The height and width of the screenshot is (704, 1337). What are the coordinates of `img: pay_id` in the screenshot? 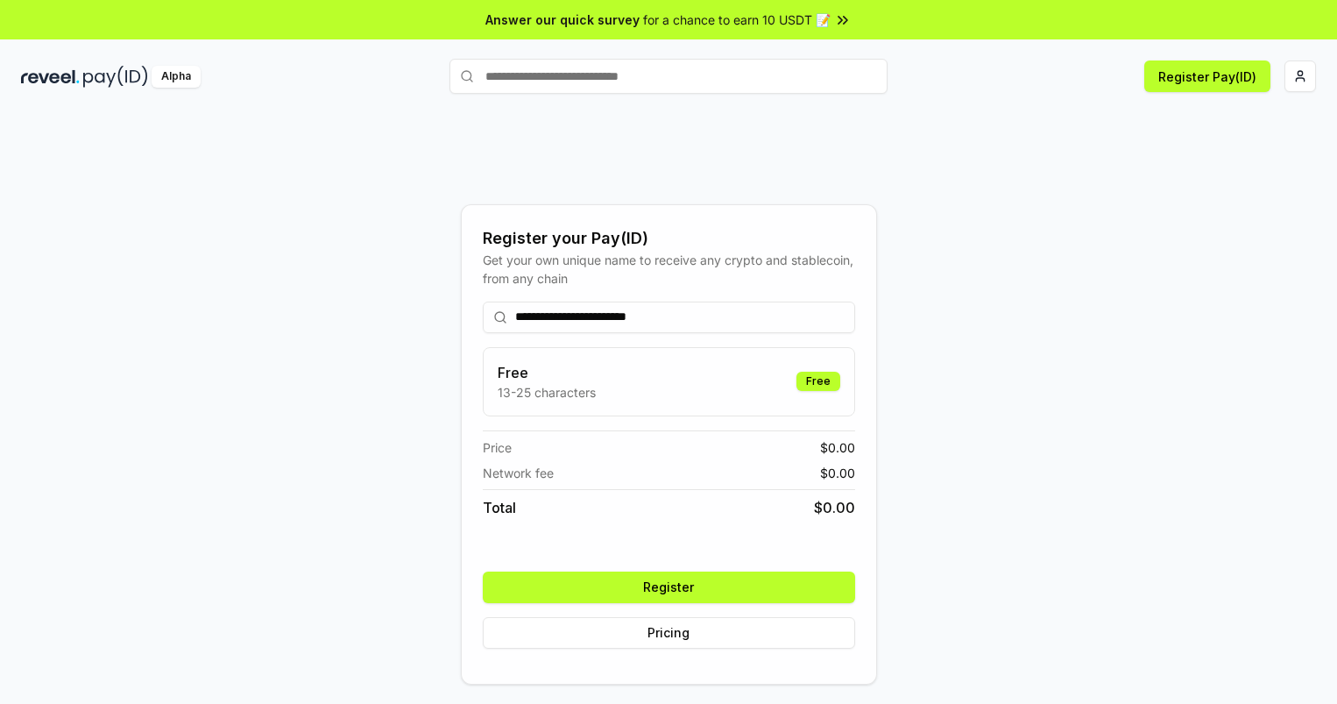 It's located at (116, 76).